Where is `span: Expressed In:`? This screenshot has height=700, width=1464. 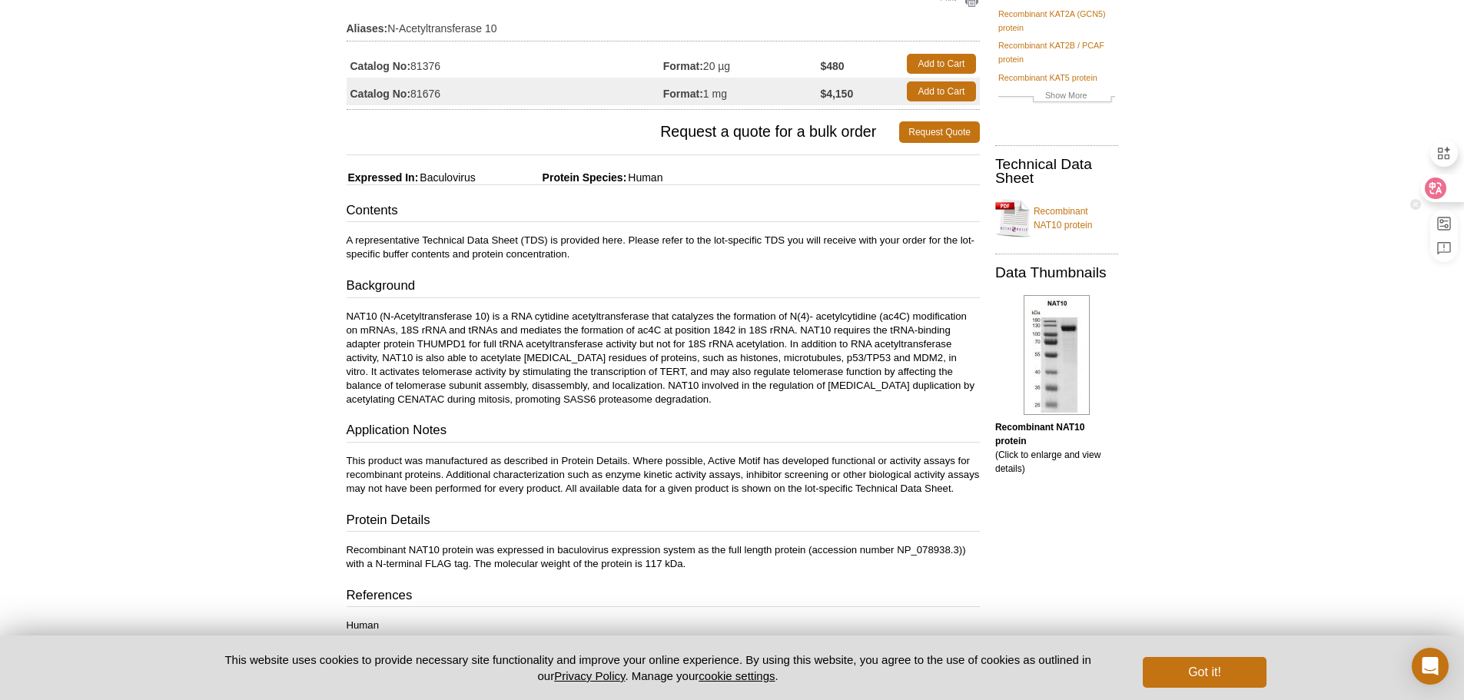 span: Expressed In: is located at coordinates (383, 177).